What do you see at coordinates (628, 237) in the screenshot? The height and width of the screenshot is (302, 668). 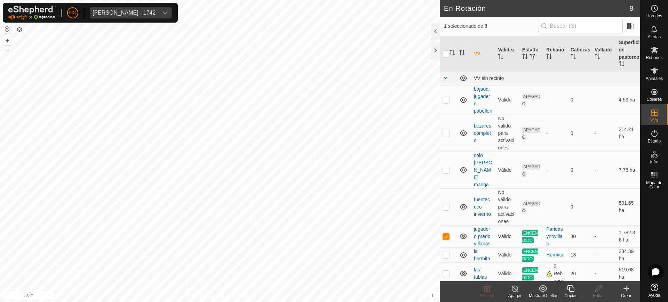 I see `td: 1,782.36 ha` at bounding box center [628, 237].